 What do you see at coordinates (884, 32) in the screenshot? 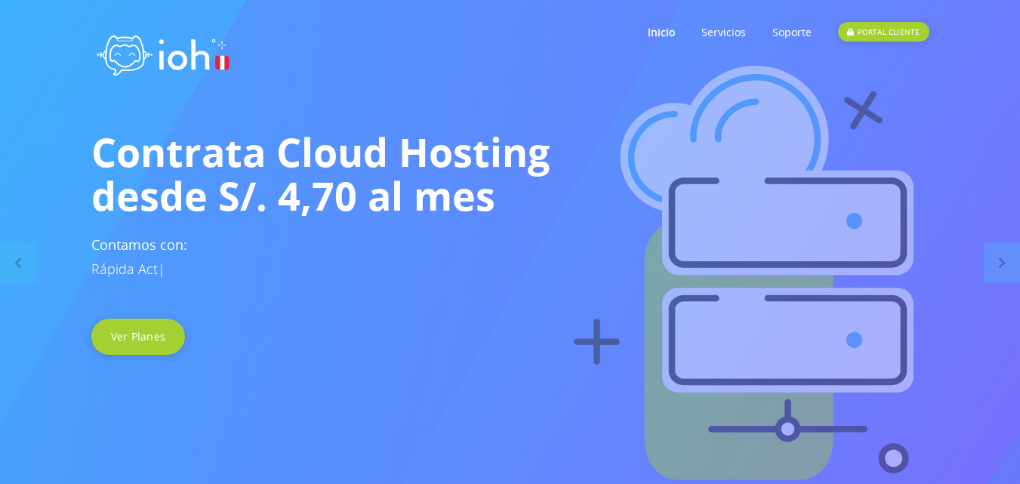
I see `div: PORTAL CLIENTE` at bounding box center [884, 32].